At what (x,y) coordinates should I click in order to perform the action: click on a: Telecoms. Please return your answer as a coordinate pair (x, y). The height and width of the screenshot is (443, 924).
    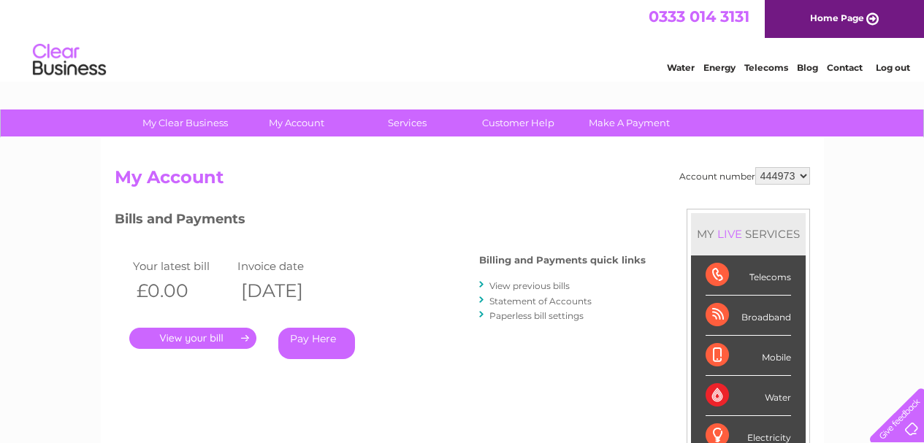
    Looking at the image, I should click on (766, 67).